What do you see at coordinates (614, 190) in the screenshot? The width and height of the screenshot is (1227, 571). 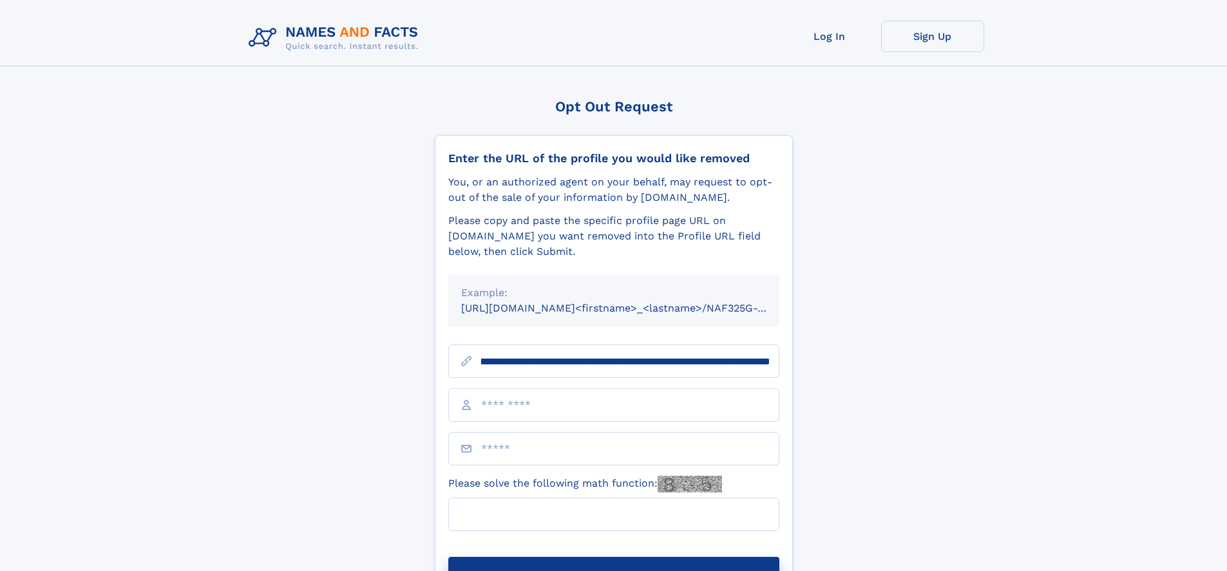 I see `div: You, or an authorized agent on your behalf, may request to opt-out of the sale of your informatio...` at bounding box center [614, 190].